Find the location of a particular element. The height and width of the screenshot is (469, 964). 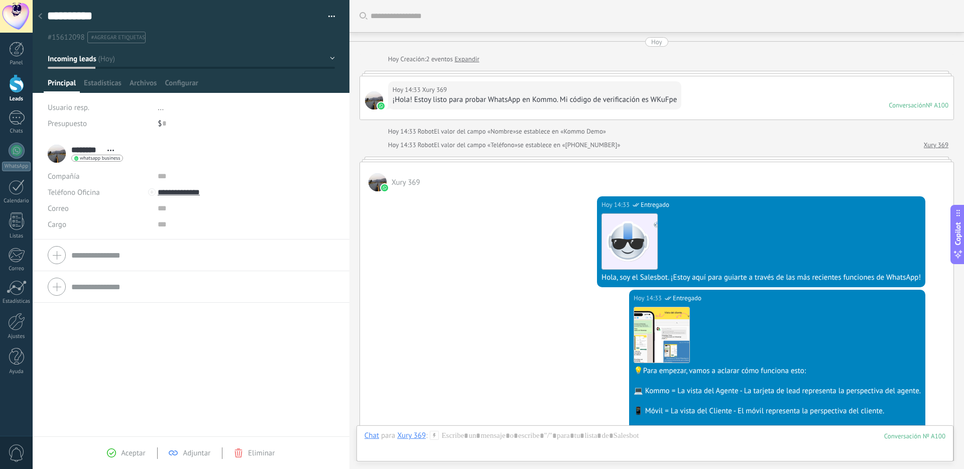

span: El valor del campo «Nombre» is located at coordinates (475, 132).